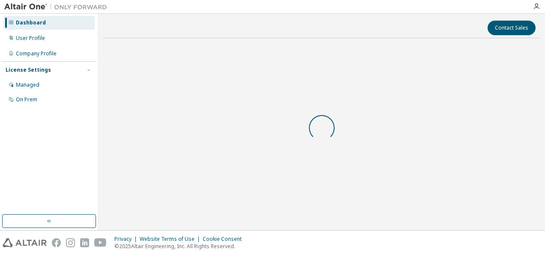 The width and height of the screenshot is (545, 255). I want to click on div: Privacy, so click(127, 239).